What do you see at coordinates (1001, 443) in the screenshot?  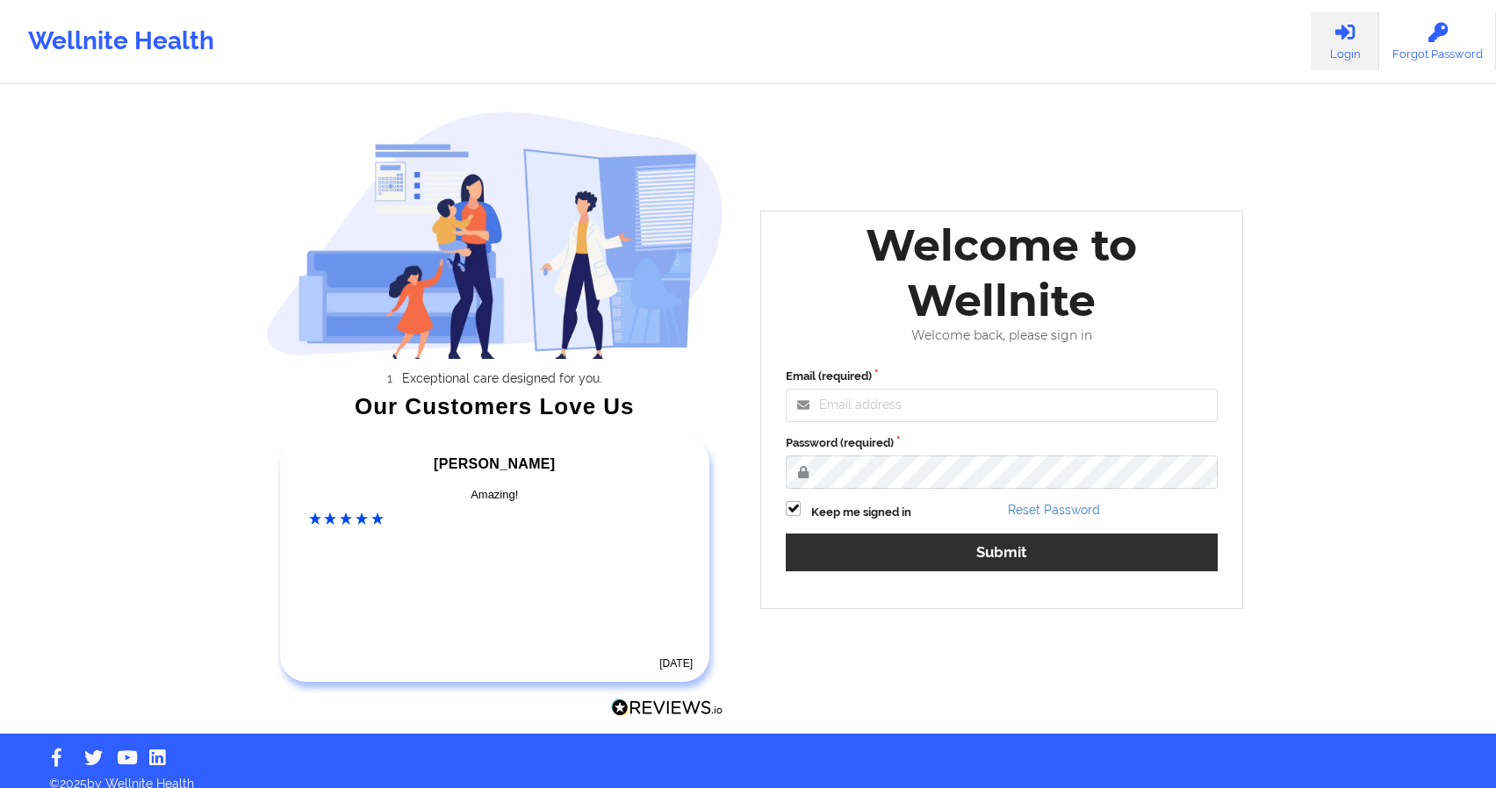 I see `label: Password (required)` at bounding box center [1001, 443].